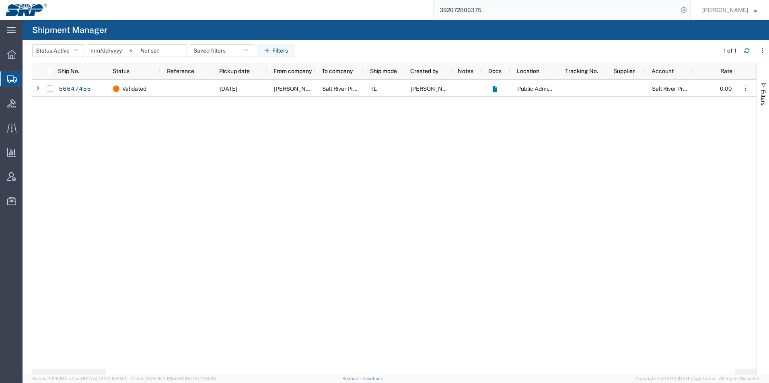 The width and height of the screenshot is (769, 383). I want to click on img: logo, so click(26, 10).